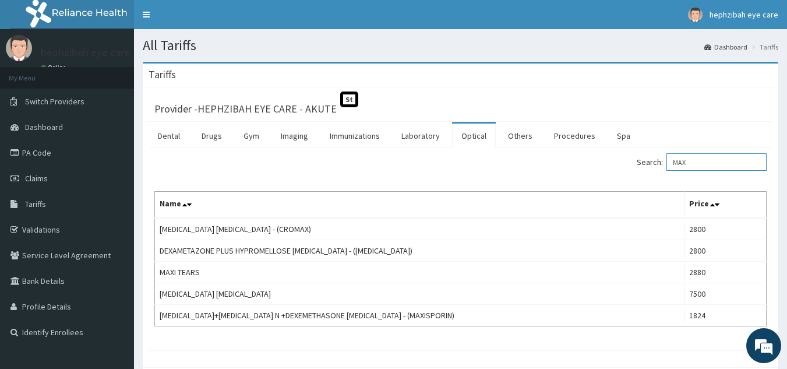  Describe the element at coordinates (419, 205) in the screenshot. I see `th: Name` at that location.